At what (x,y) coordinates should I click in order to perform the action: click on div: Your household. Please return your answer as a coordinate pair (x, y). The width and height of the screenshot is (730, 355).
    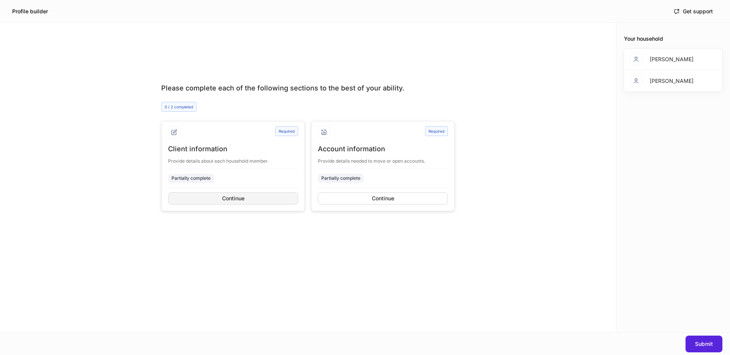
    Looking at the image, I should click on (673, 39).